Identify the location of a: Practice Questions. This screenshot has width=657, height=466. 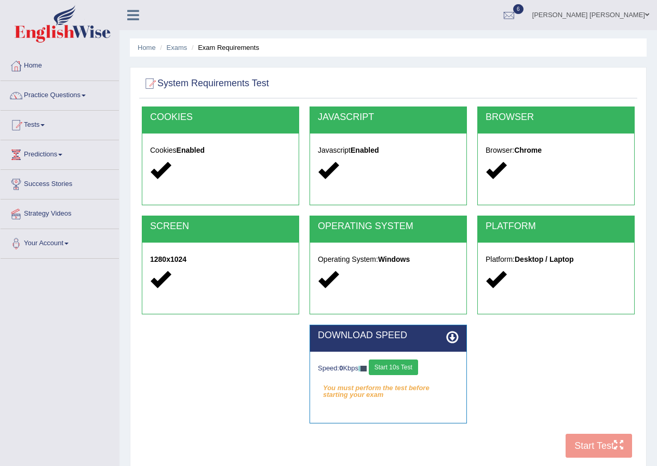
(60, 94).